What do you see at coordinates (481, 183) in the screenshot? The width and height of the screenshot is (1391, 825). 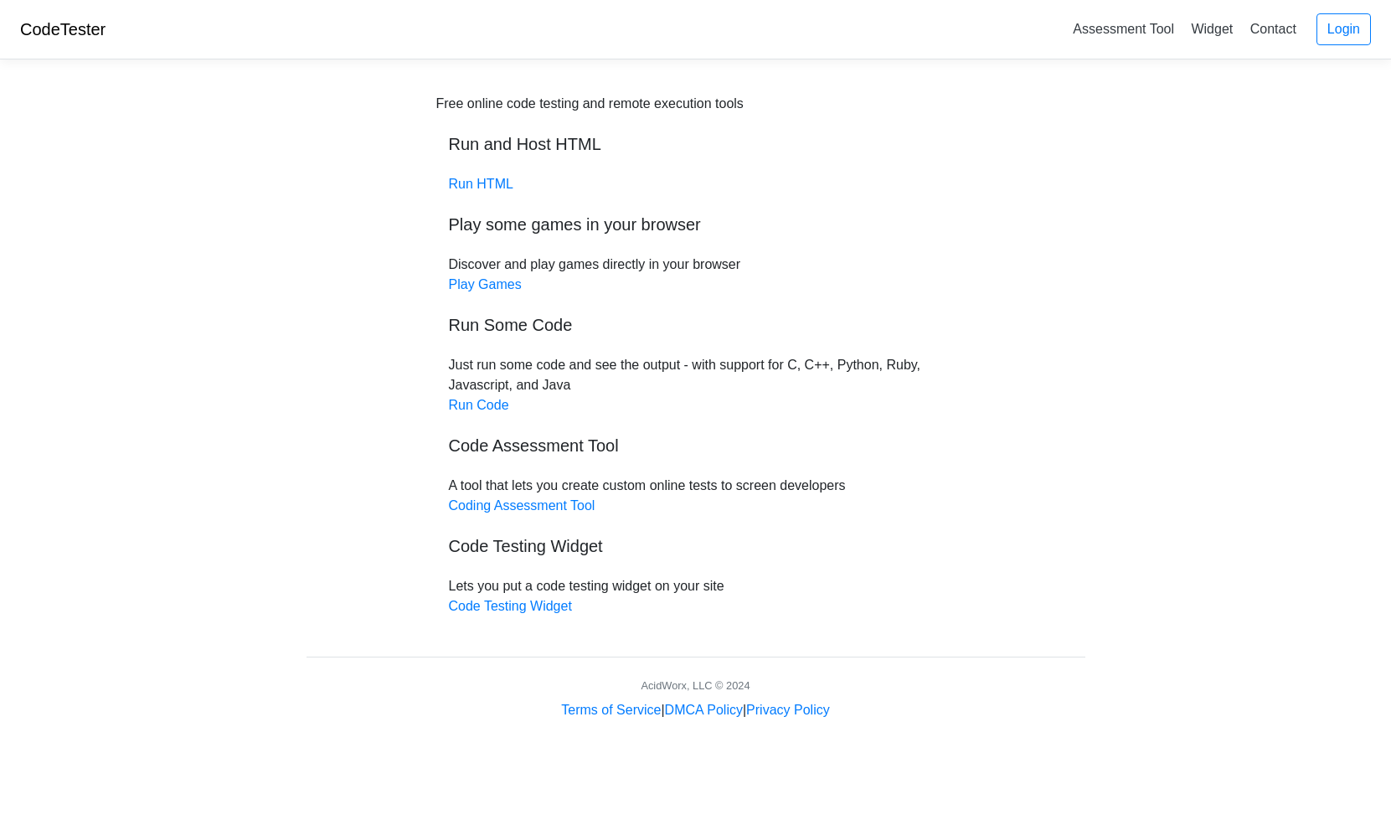 I see `a: Run HTML` at bounding box center [481, 183].